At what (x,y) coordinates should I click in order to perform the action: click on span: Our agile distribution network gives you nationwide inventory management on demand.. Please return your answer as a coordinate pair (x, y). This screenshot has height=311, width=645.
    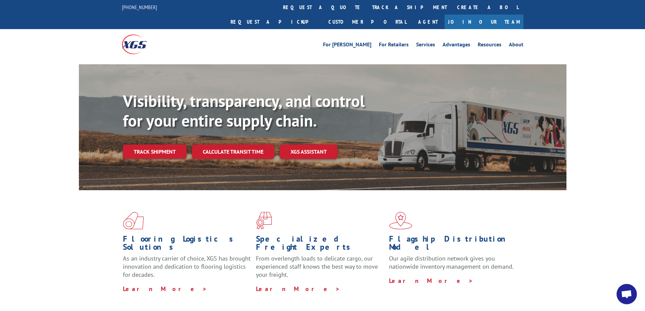
    Looking at the image, I should click on (452, 263).